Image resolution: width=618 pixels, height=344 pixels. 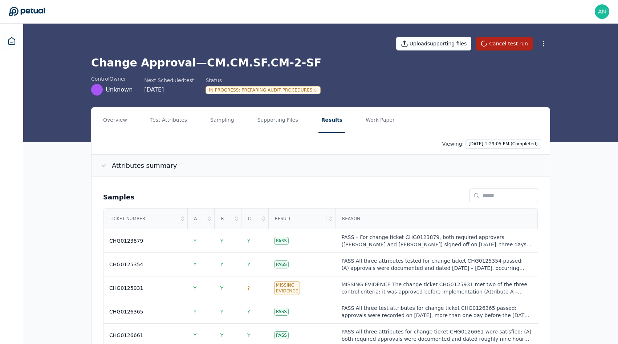 I want to click on button: Attributes summary, so click(x=321, y=166).